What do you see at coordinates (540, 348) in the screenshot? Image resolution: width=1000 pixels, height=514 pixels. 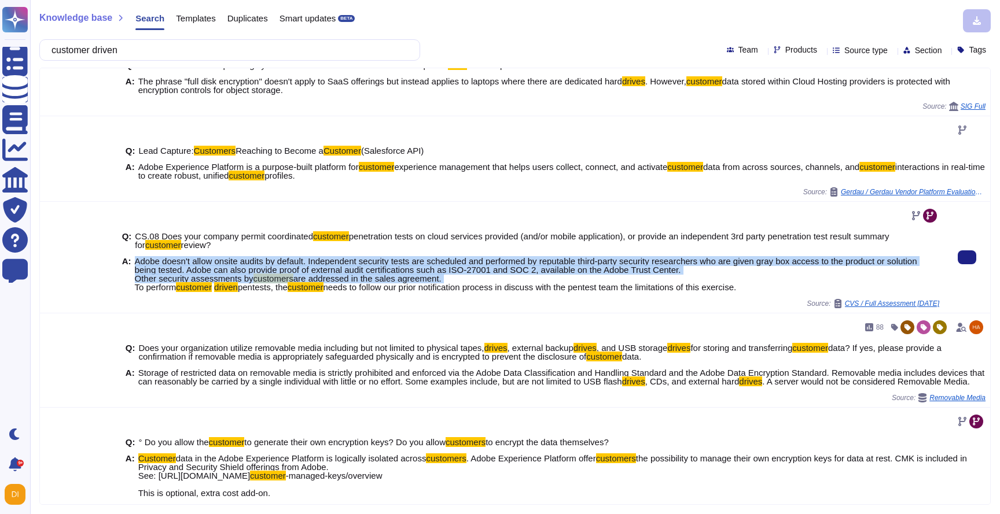 I see `span: , external backup` at bounding box center [540, 348].